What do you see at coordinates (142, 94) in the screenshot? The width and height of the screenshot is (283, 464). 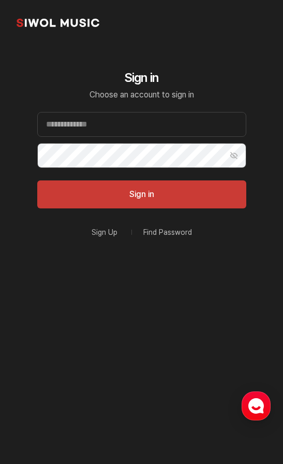 I see `p: Choose an account to sign in` at bounding box center [142, 94].